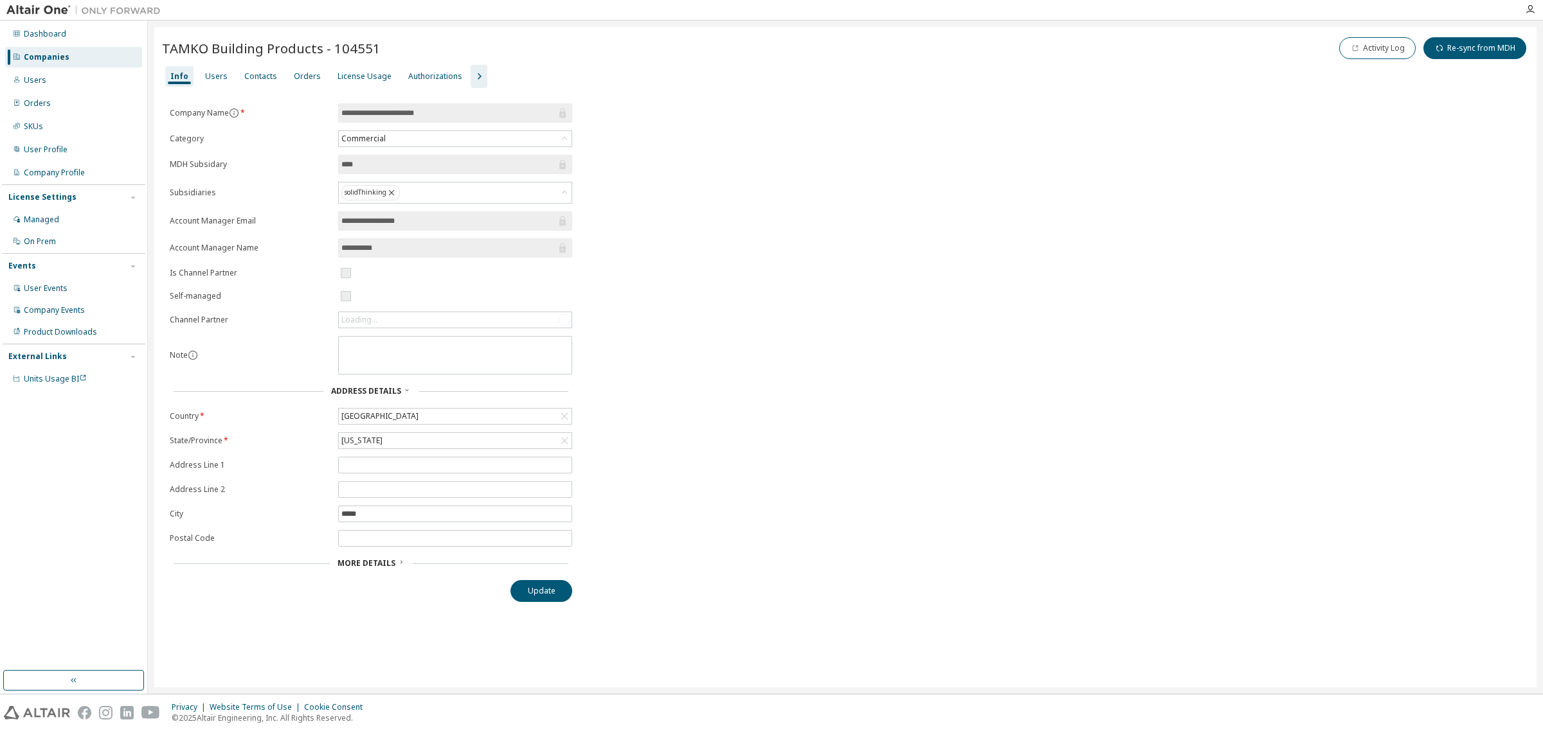  I want to click on label: Note, so click(179, 355).